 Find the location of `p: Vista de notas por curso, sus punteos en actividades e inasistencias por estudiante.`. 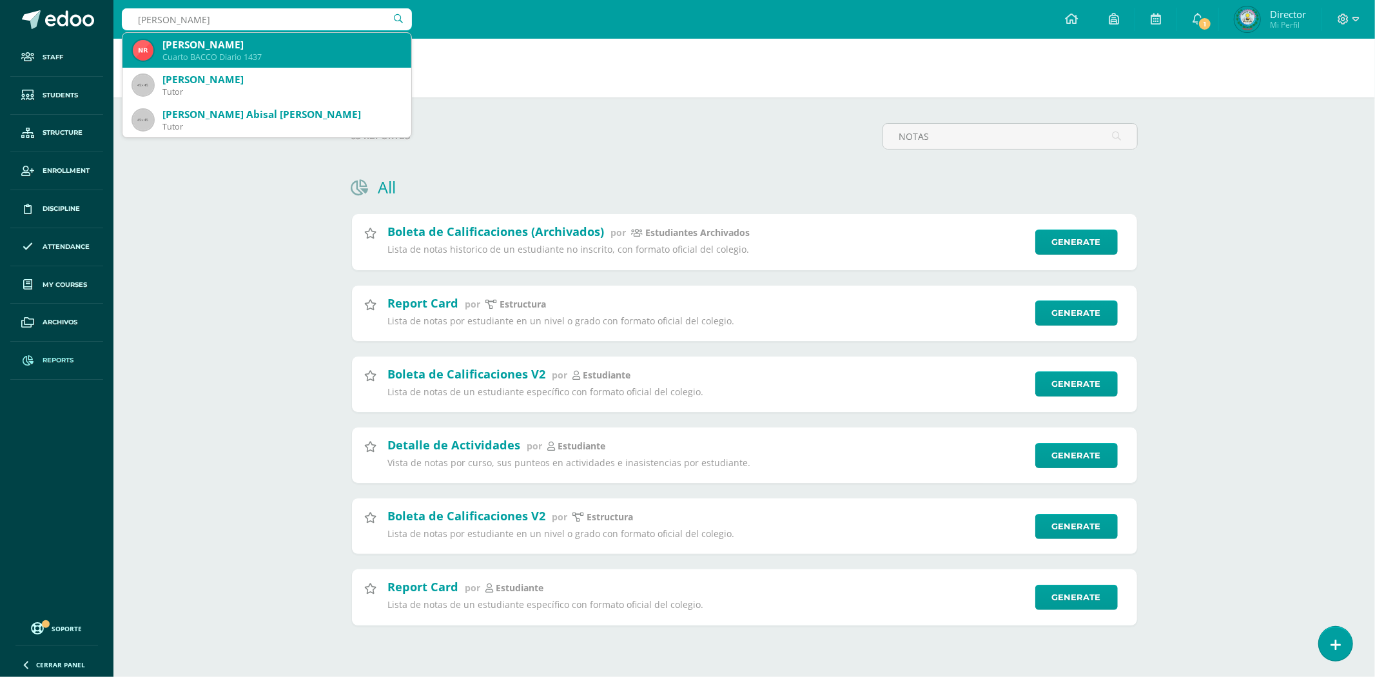

p: Vista de notas por curso, sus punteos en actividades e inasistencias por estudiante. is located at coordinates (707, 463).